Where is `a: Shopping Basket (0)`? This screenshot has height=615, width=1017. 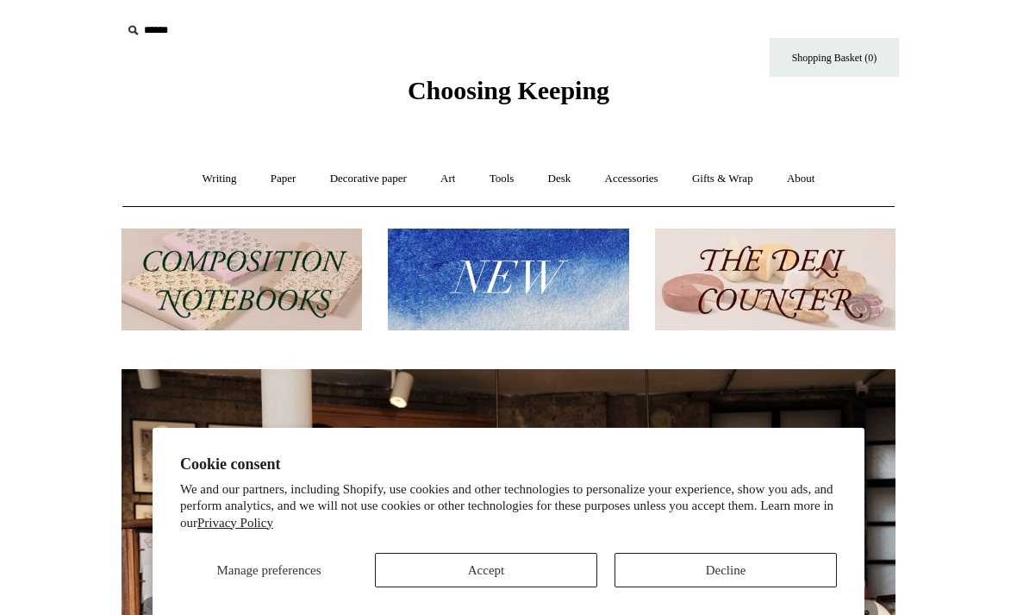 a: Shopping Basket (0) is located at coordinates (835, 57).